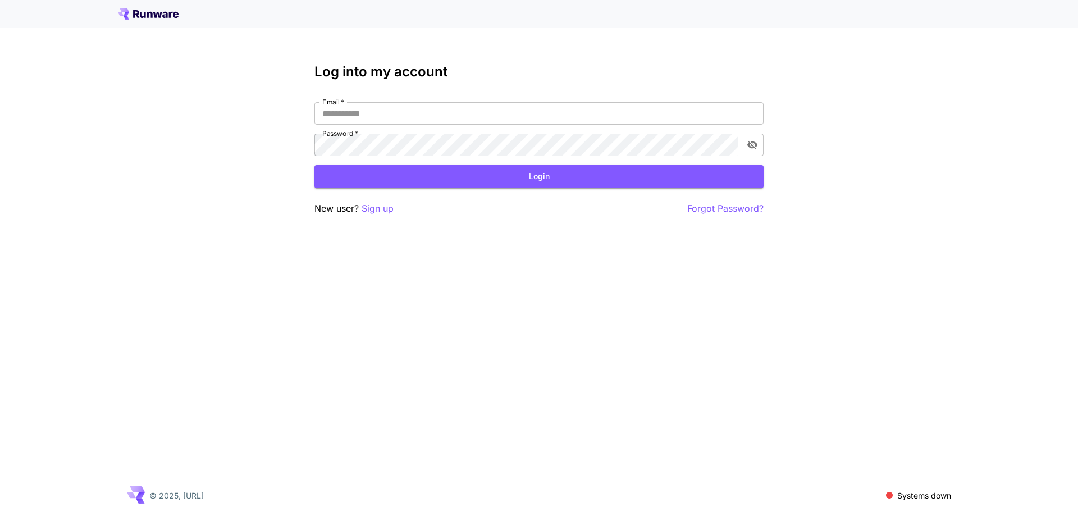 The width and height of the screenshot is (1078, 516). What do you see at coordinates (340, 133) in the screenshot?
I see `label: Password` at bounding box center [340, 133].